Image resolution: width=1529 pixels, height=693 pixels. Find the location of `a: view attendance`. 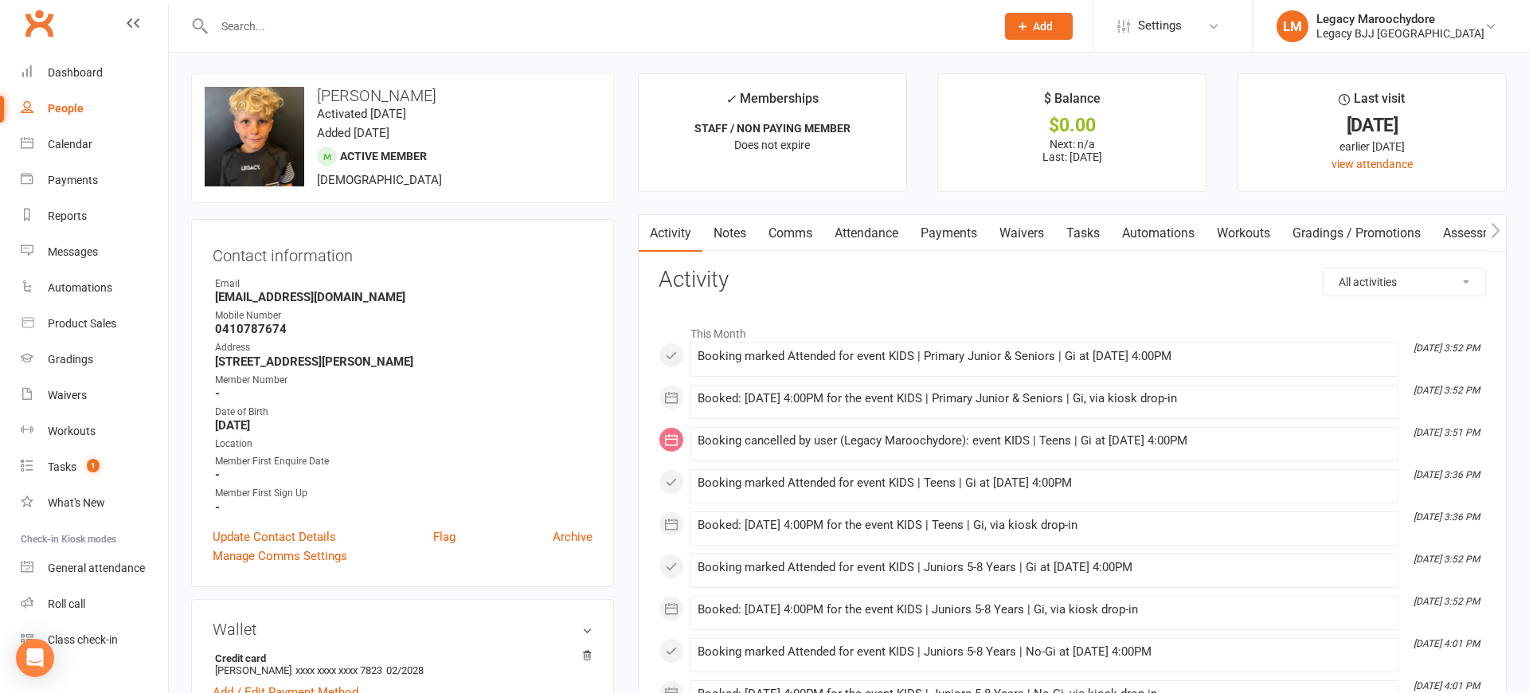

a: view attendance is located at coordinates (1372, 164).